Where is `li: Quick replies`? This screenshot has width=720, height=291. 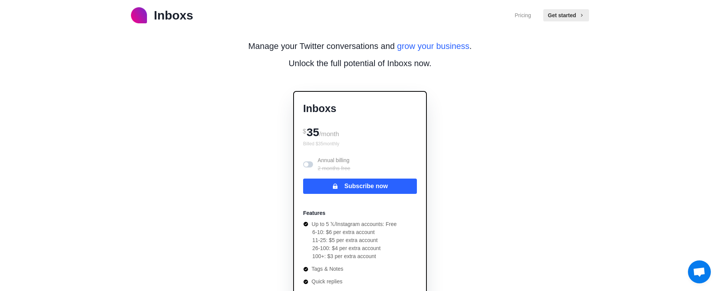
li: Quick replies is located at coordinates (350, 281).